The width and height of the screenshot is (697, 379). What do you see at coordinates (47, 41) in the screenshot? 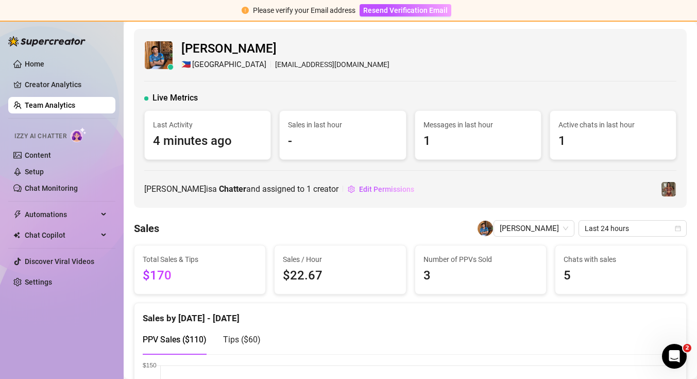
I see `img: logo-BBDzfeDw.svg` at bounding box center [47, 41].